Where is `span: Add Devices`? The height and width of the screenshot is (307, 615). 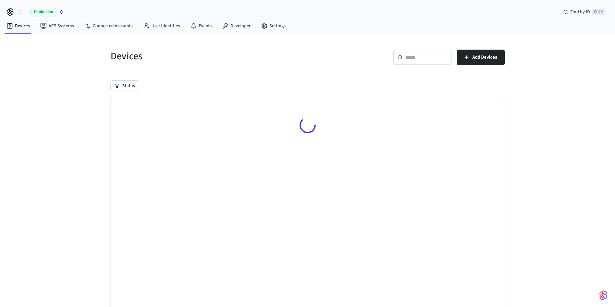
span: Add Devices is located at coordinates (485, 57).